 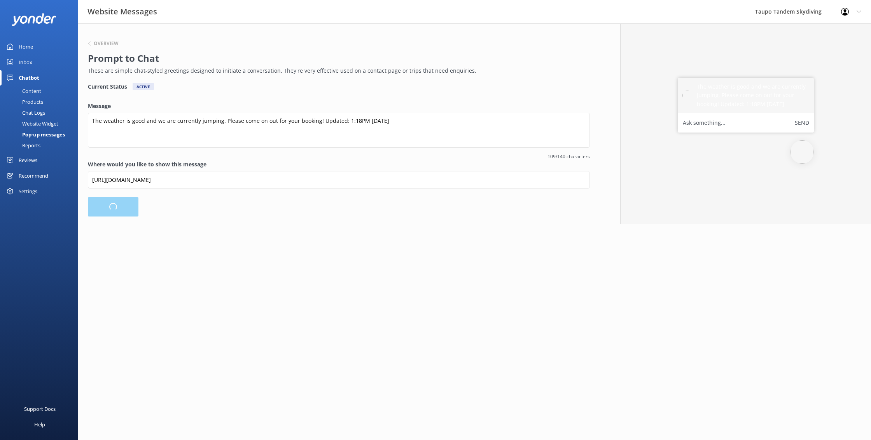 I want to click on div: Website Widget, so click(x=31, y=124).